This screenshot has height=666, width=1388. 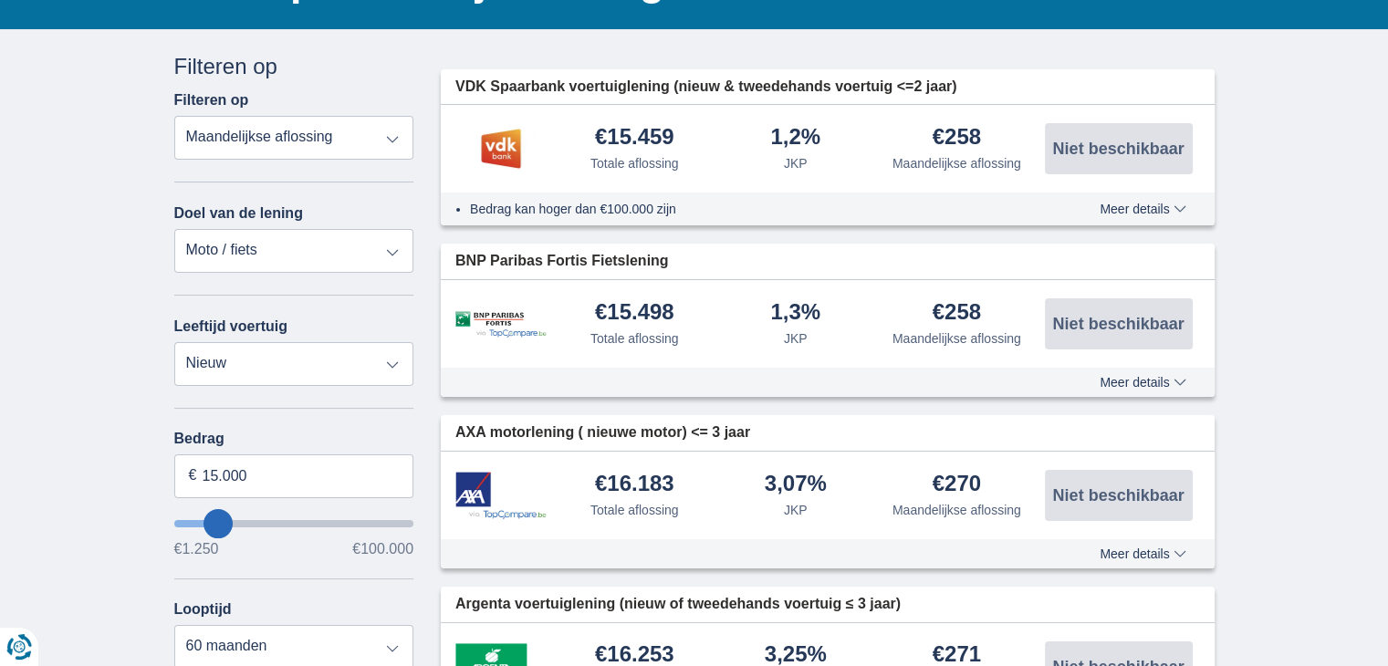 What do you see at coordinates (795, 313) in the screenshot?
I see `div: 1,3%` at bounding box center [795, 313].